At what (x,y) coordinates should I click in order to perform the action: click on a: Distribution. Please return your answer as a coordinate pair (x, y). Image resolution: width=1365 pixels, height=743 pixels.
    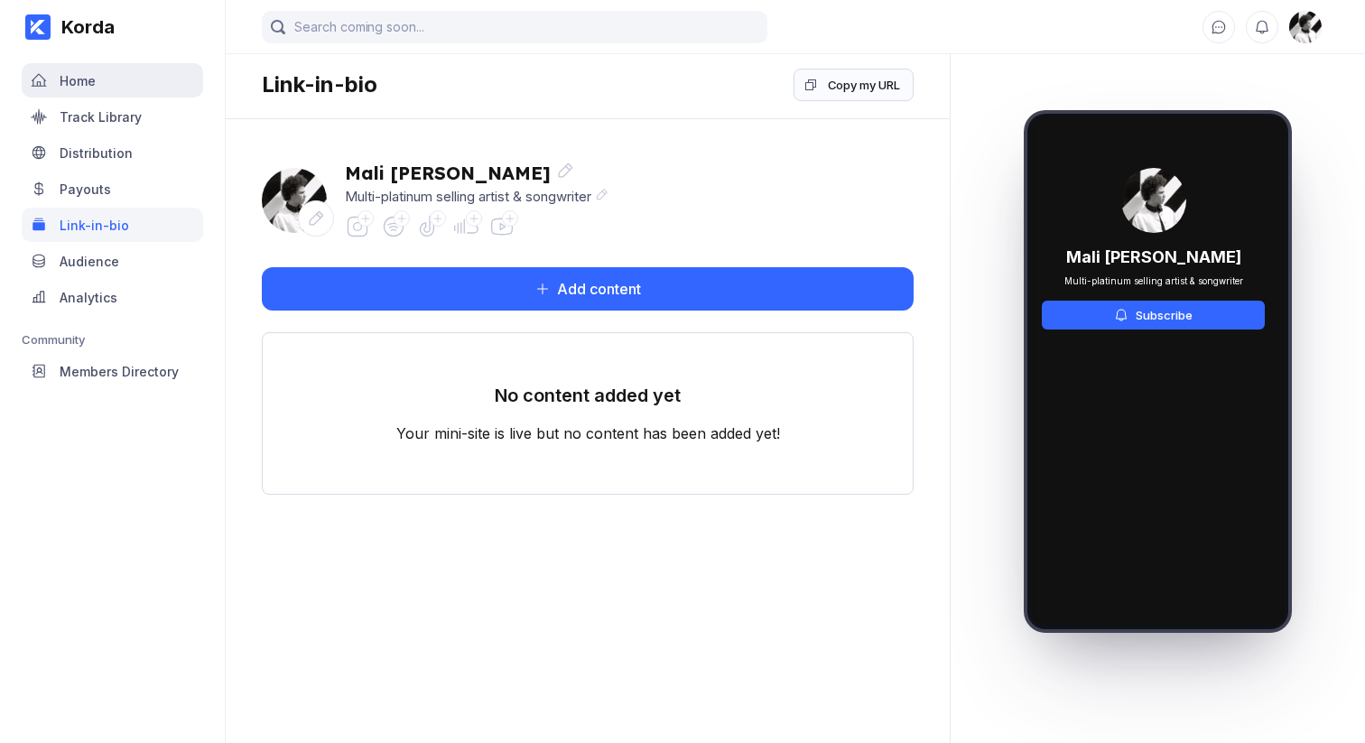
    Looking at the image, I should click on (112, 154).